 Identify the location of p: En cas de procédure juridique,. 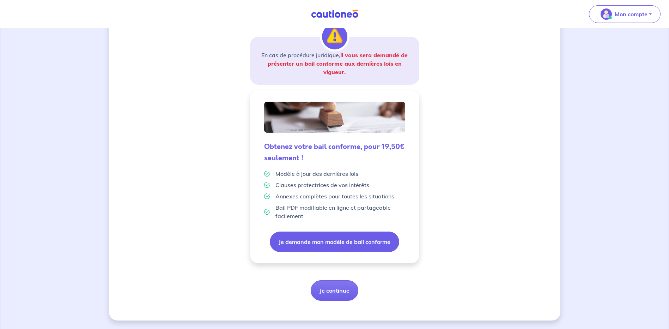
(335, 63).